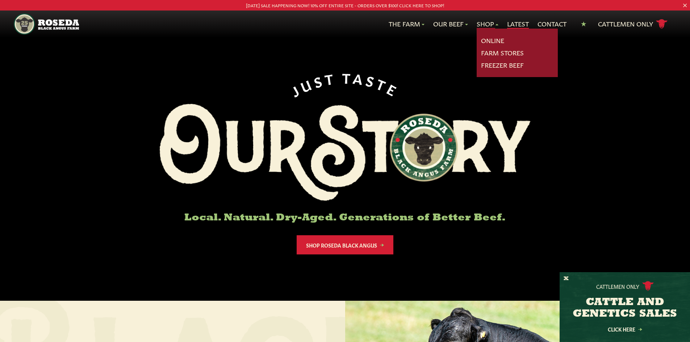 The height and width of the screenshot is (342, 690). What do you see at coordinates (503, 65) in the screenshot?
I see `a: Freezer Beef` at bounding box center [503, 65].